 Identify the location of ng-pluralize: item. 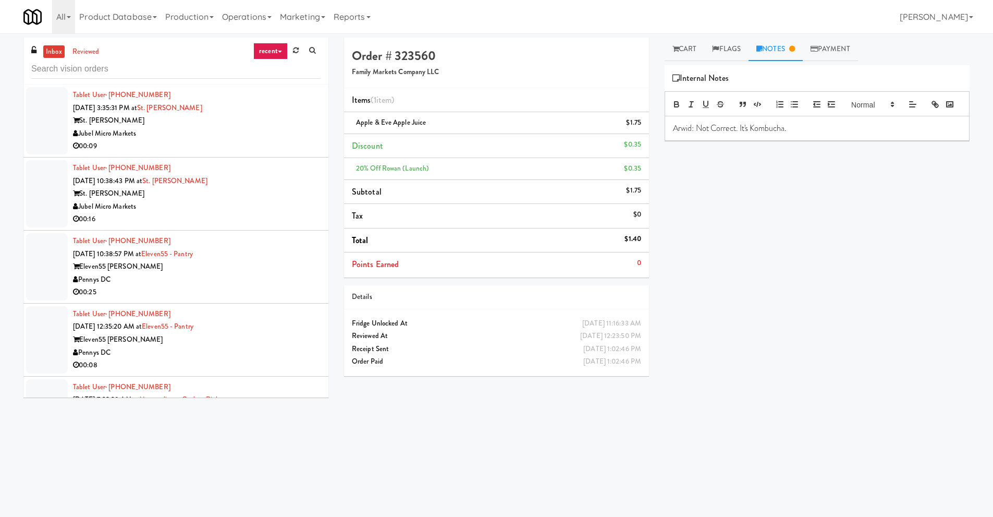
(384, 100).